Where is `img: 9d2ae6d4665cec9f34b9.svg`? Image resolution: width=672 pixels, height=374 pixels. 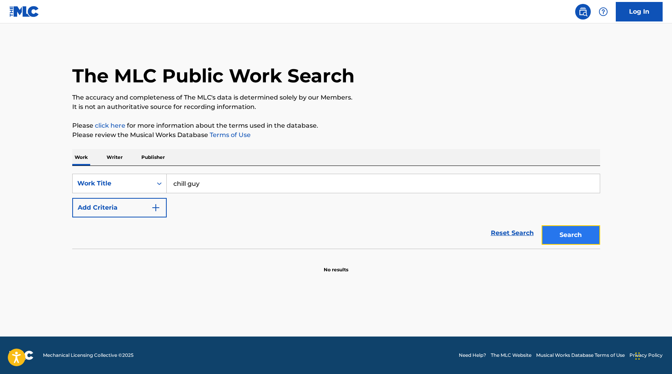 img: 9d2ae6d4665cec9f34b9.svg is located at coordinates (156, 208).